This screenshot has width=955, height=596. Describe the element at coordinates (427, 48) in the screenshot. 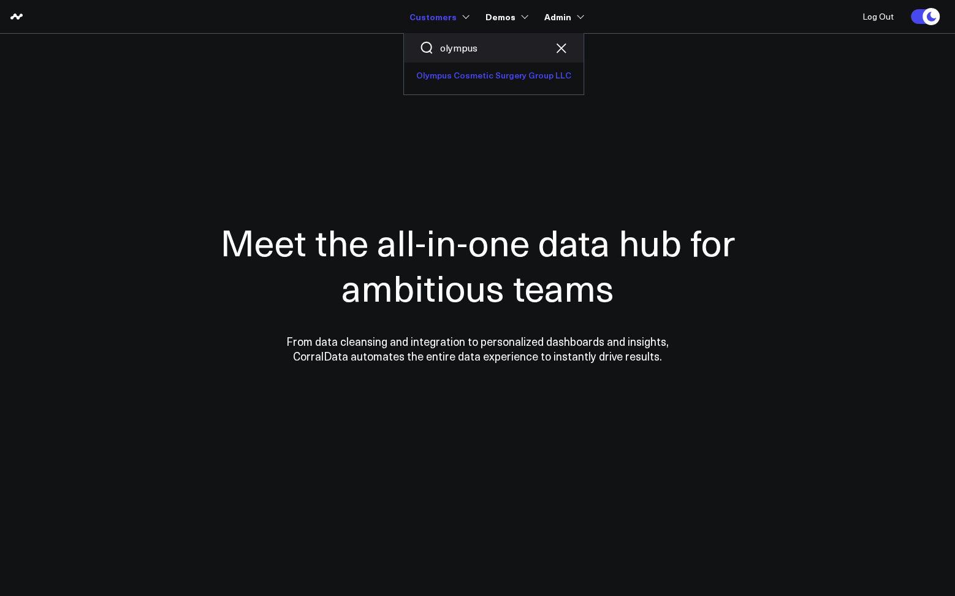

I see `button: Search customers button` at that location.